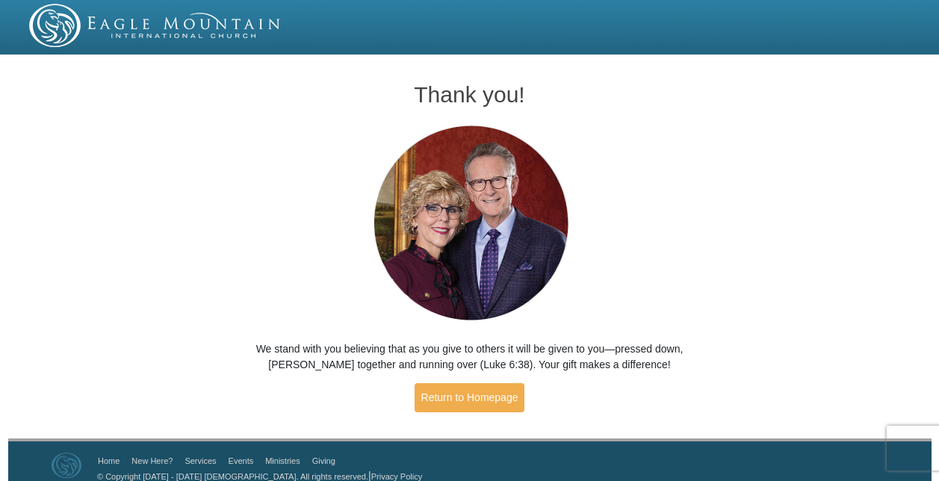 This screenshot has width=939, height=481. Describe the element at coordinates (108, 461) in the screenshot. I see `a: Home` at that location.